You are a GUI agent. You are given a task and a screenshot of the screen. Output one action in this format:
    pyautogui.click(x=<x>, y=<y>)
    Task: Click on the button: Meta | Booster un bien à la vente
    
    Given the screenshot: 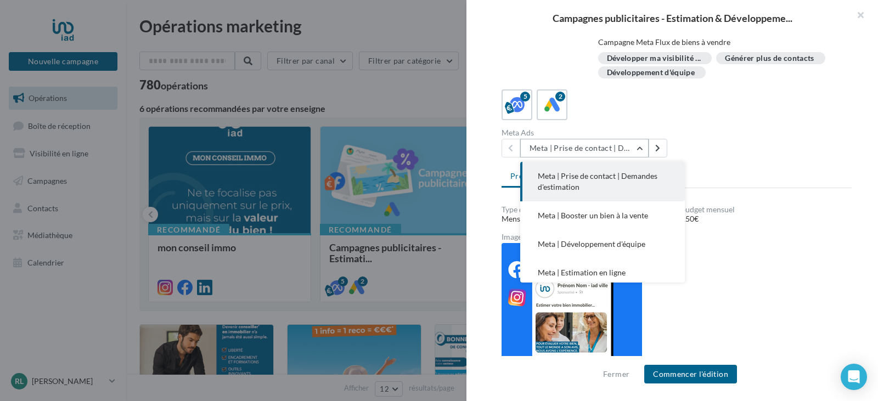 What is the action you would take?
    pyautogui.click(x=603, y=216)
    